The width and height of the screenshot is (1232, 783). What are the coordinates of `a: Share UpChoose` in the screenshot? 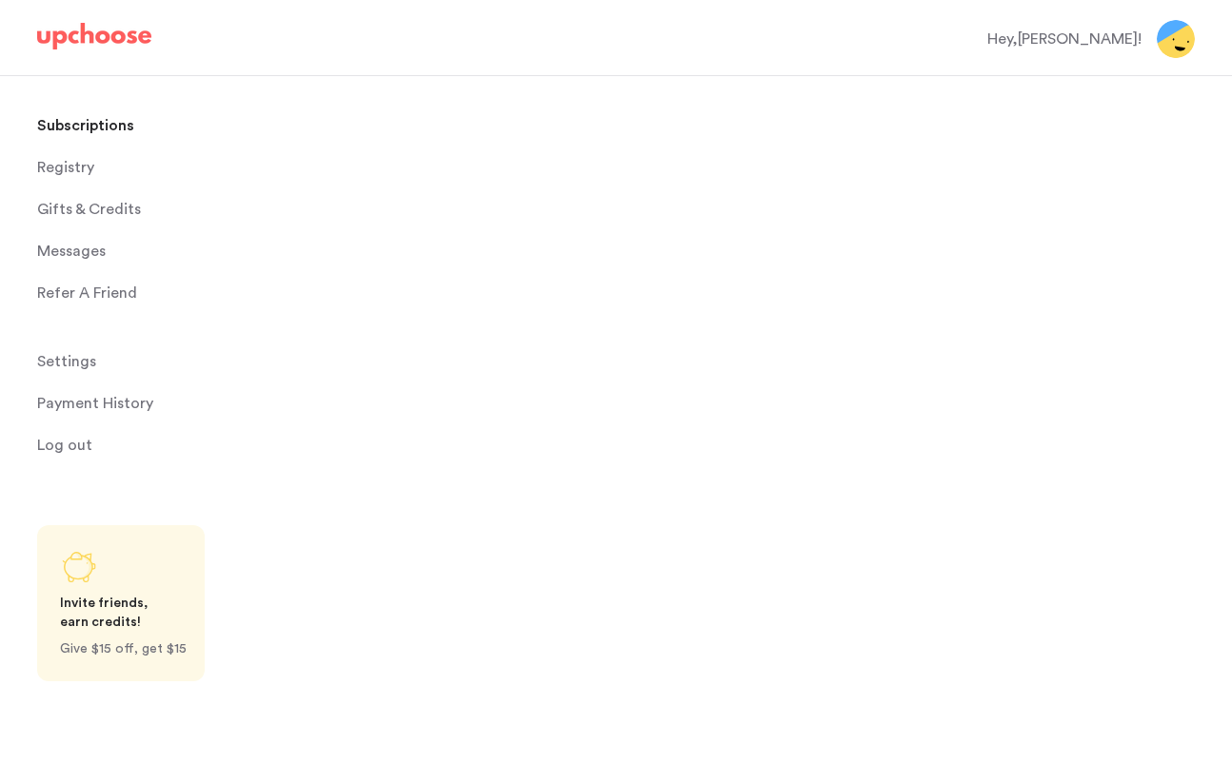 It's located at (121, 603).